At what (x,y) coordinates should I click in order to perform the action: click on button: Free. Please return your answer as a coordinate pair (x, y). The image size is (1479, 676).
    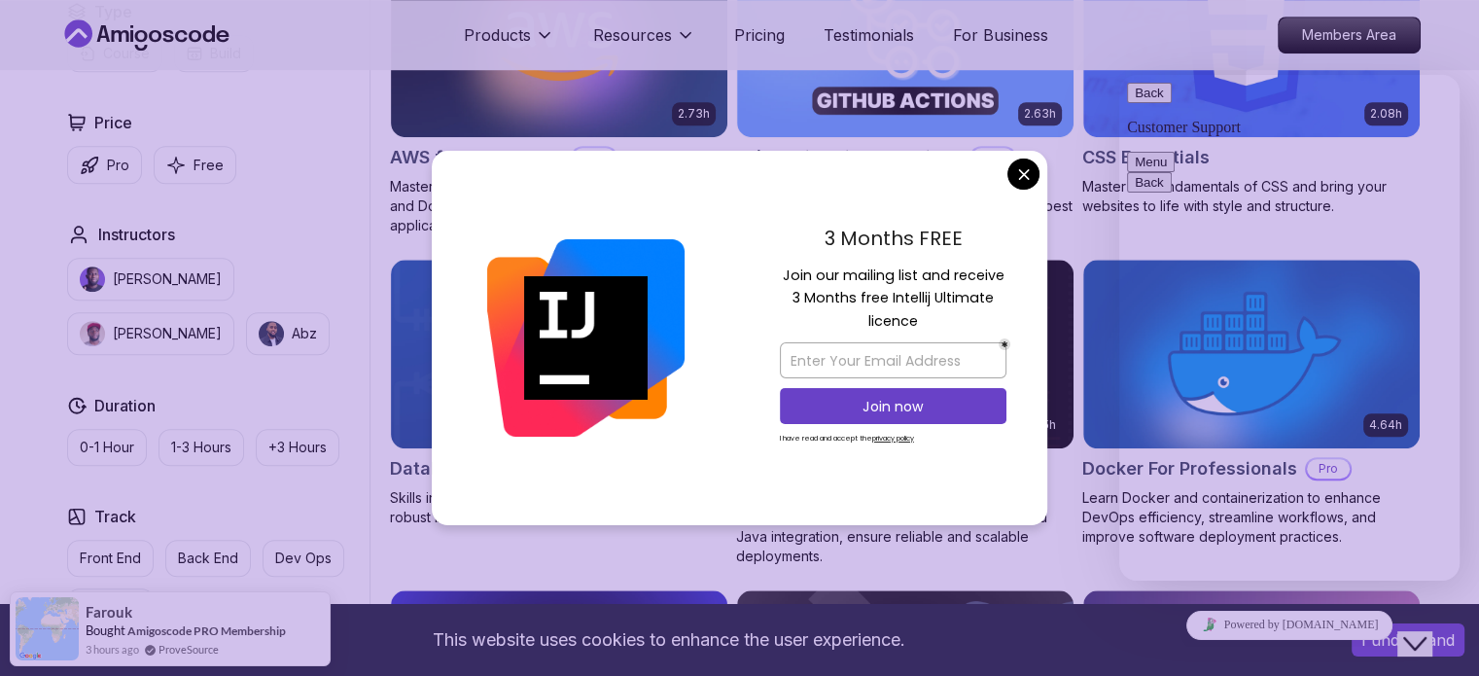
    Looking at the image, I should click on (194, 164).